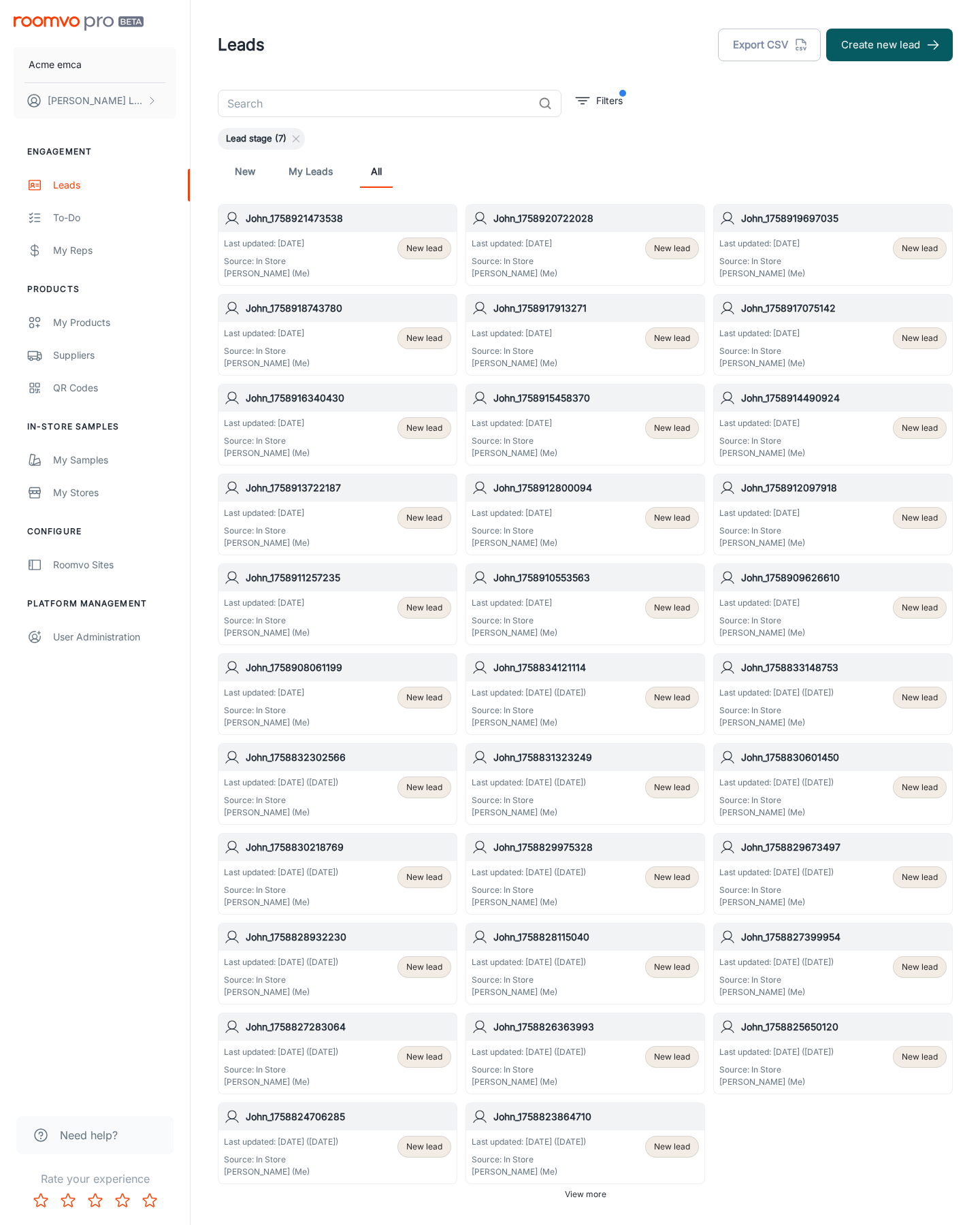 The width and height of the screenshot is (980, 1225). What do you see at coordinates (114, 388) in the screenshot?
I see `div: QR Codes` at bounding box center [114, 388].